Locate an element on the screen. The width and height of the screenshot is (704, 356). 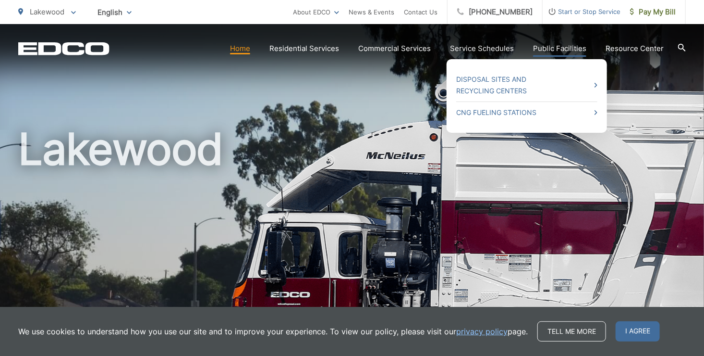
a: Residential Services is located at coordinates (304, 49).